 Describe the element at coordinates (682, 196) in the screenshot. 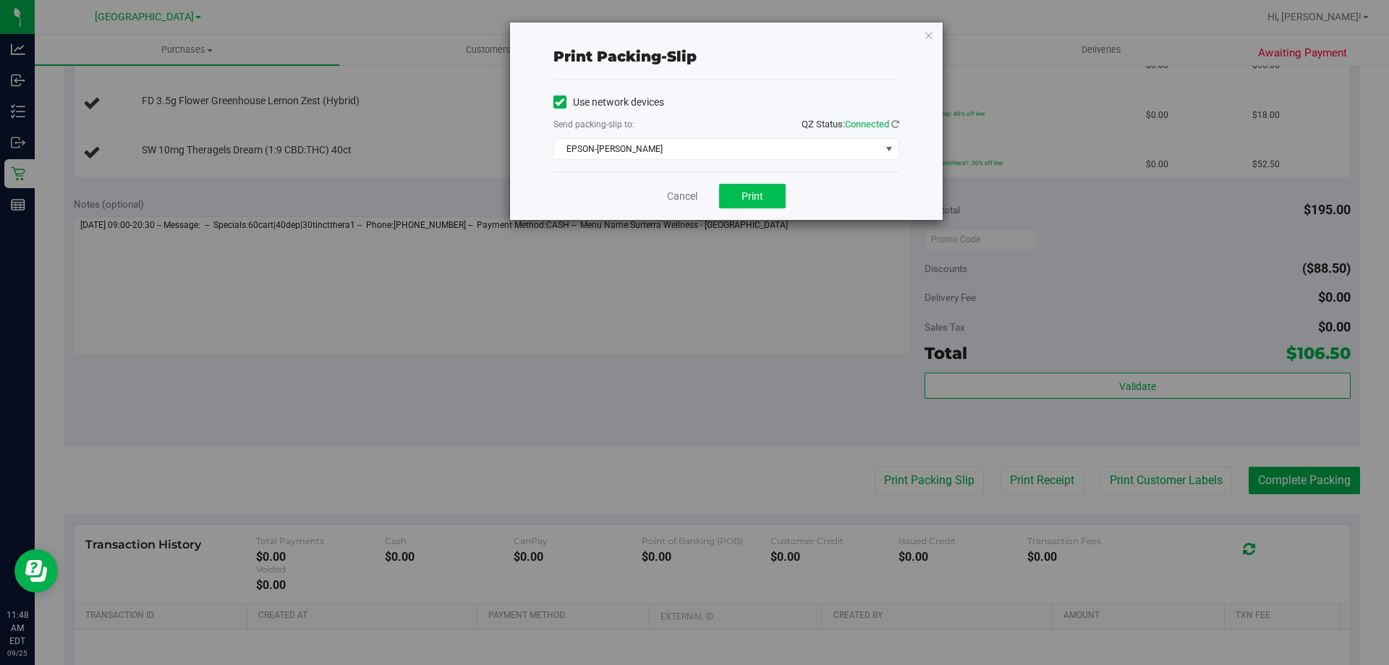

I see `a: Cancel` at that location.